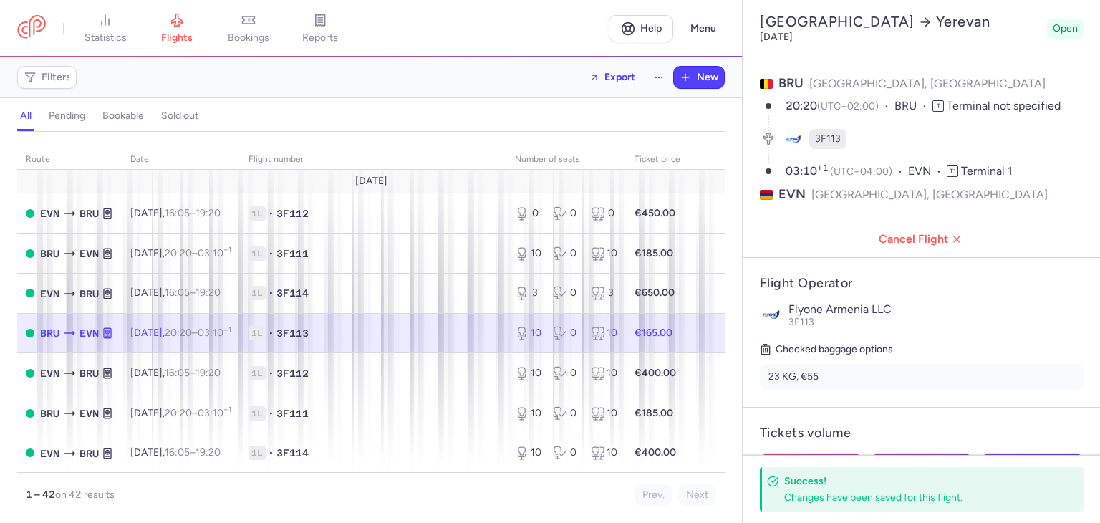  What do you see at coordinates (619, 77) in the screenshot?
I see `span: Export` at bounding box center [619, 77].